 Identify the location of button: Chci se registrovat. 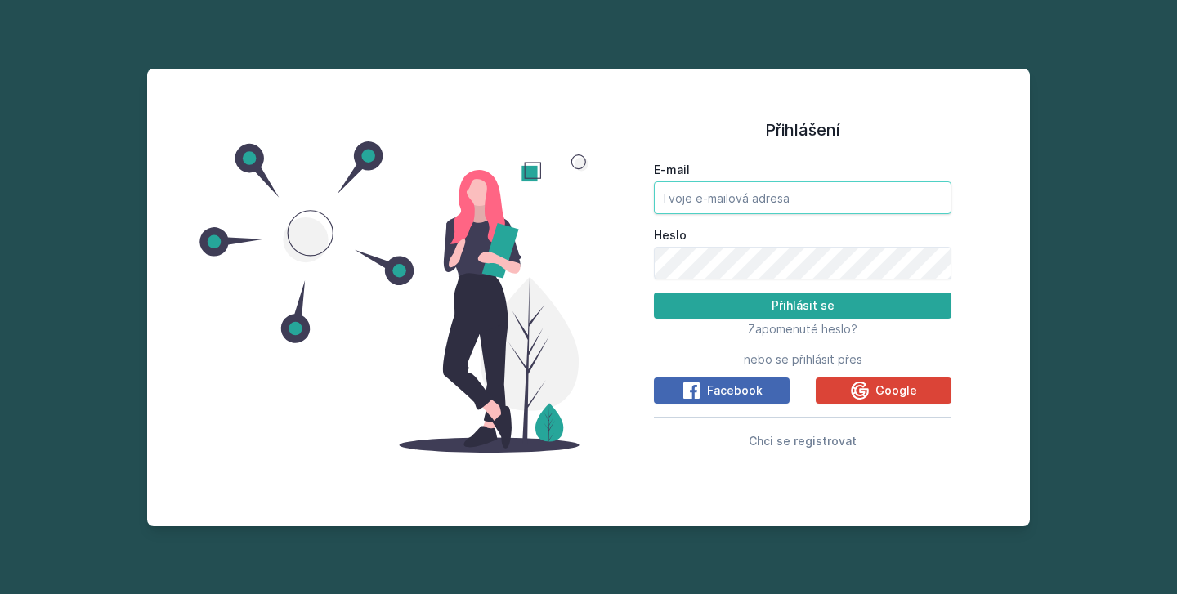
(802, 440).